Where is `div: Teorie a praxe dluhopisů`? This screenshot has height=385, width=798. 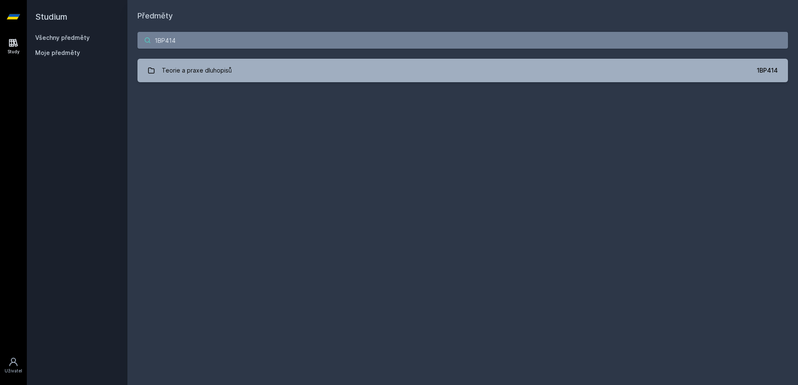 div: Teorie a praxe dluhopisů is located at coordinates (197, 70).